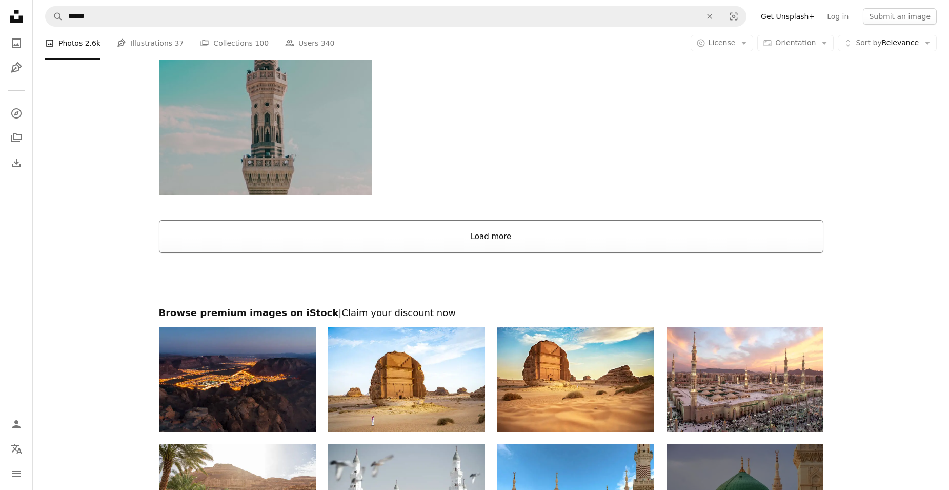  What do you see at coordinates (234, 43) in the screenshot?
I see `a: Collections 100` at bounding box center [234, 43].